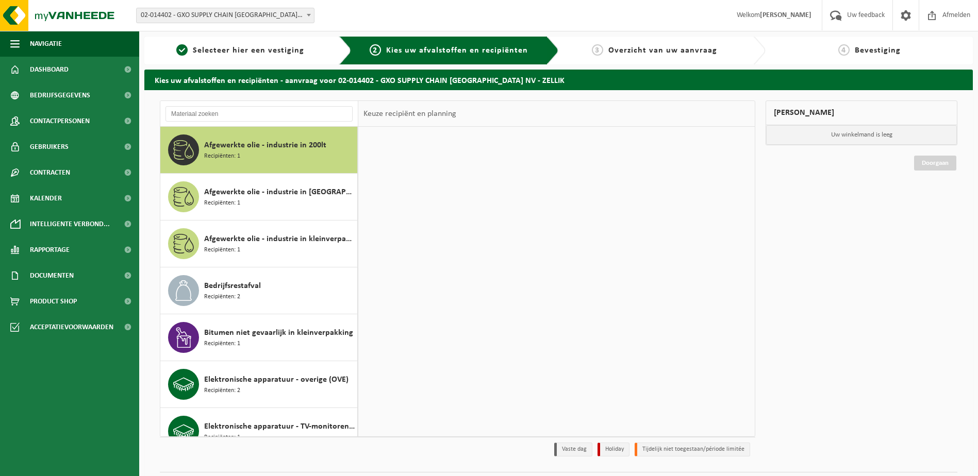 The image size is (978, 476). Describe the element at coordinates (614, 450) in the screenshot. I see `li: Holiday` at that location.